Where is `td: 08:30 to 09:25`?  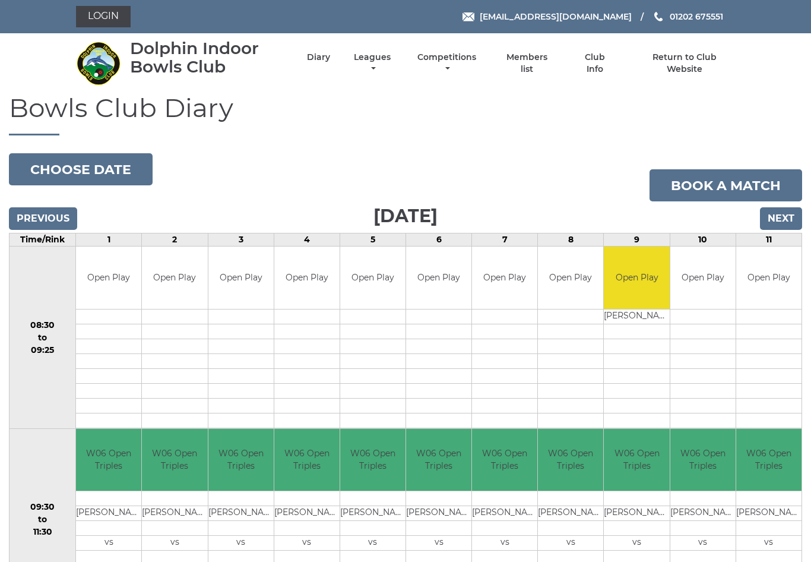 td: 08:30 to 09:25 is located at coordinates (43, 337).